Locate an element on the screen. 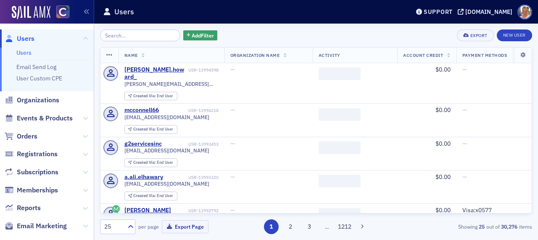 The image size is (538, 240). span: Events & Products is located at coordinates (45, 118).